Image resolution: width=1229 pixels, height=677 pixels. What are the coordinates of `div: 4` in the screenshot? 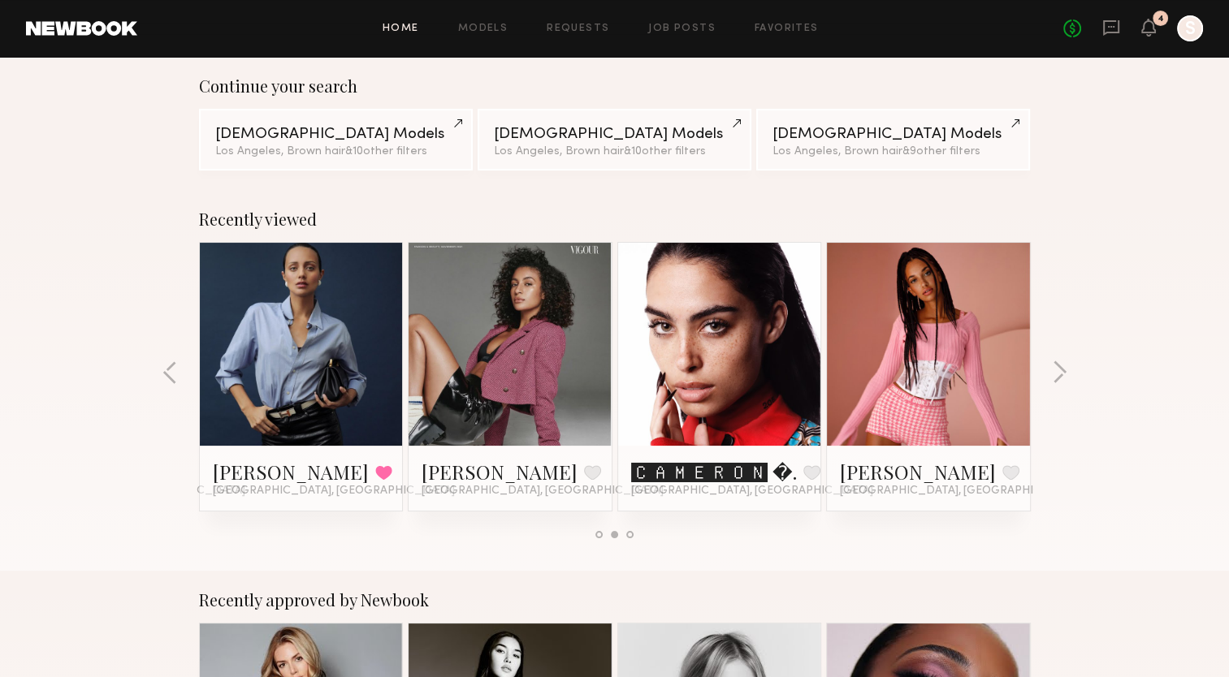 It's located at (1160, 19).